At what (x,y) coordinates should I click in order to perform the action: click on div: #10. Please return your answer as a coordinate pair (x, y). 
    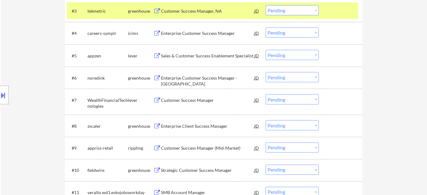
    Looking at the image, I should click on (77, 171).